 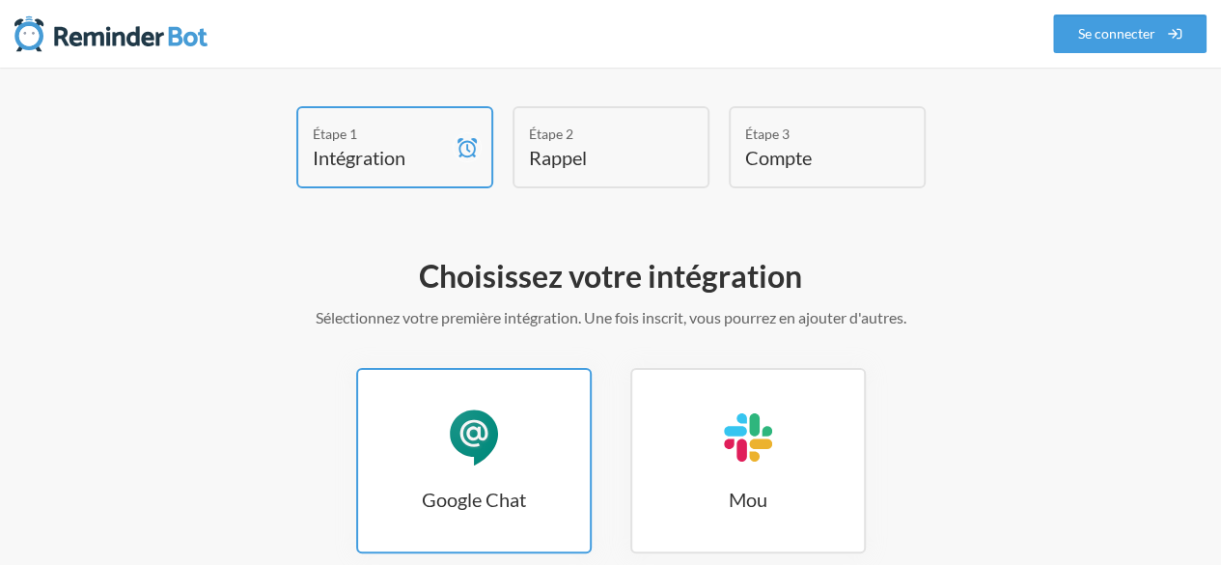 What do you see at coordinates (767, 133) in the screenshot?
I see `font: Étape 3` at bounding box center [767, 133].